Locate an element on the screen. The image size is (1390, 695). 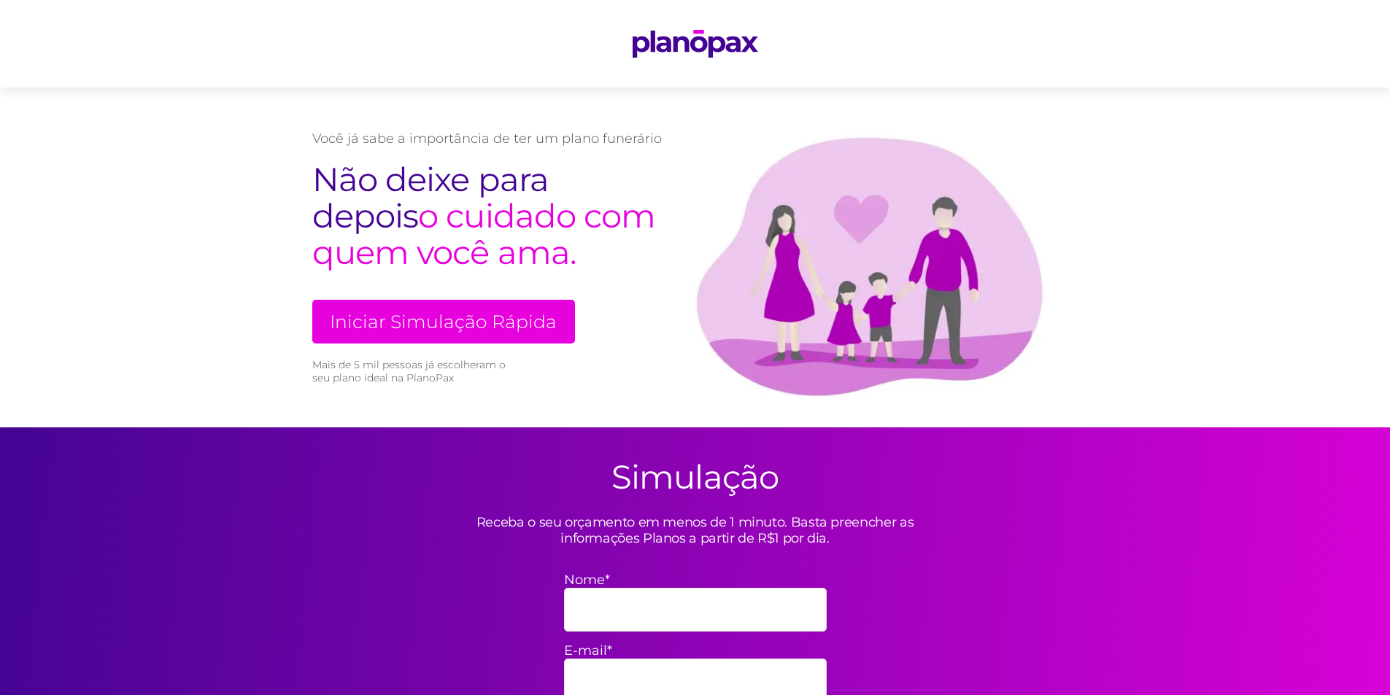
h2: Simulação is located at coordinates (695, 476).